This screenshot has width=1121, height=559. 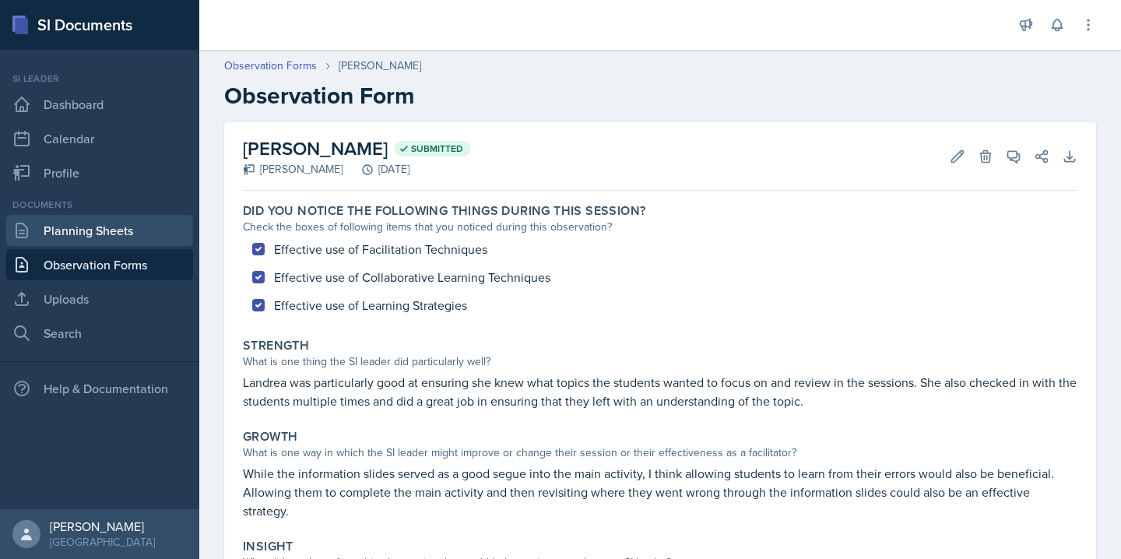 I want to click on div: What is one way in which the SI leader might improve or change their session or their effectivene..., so click(x=660, y=452).